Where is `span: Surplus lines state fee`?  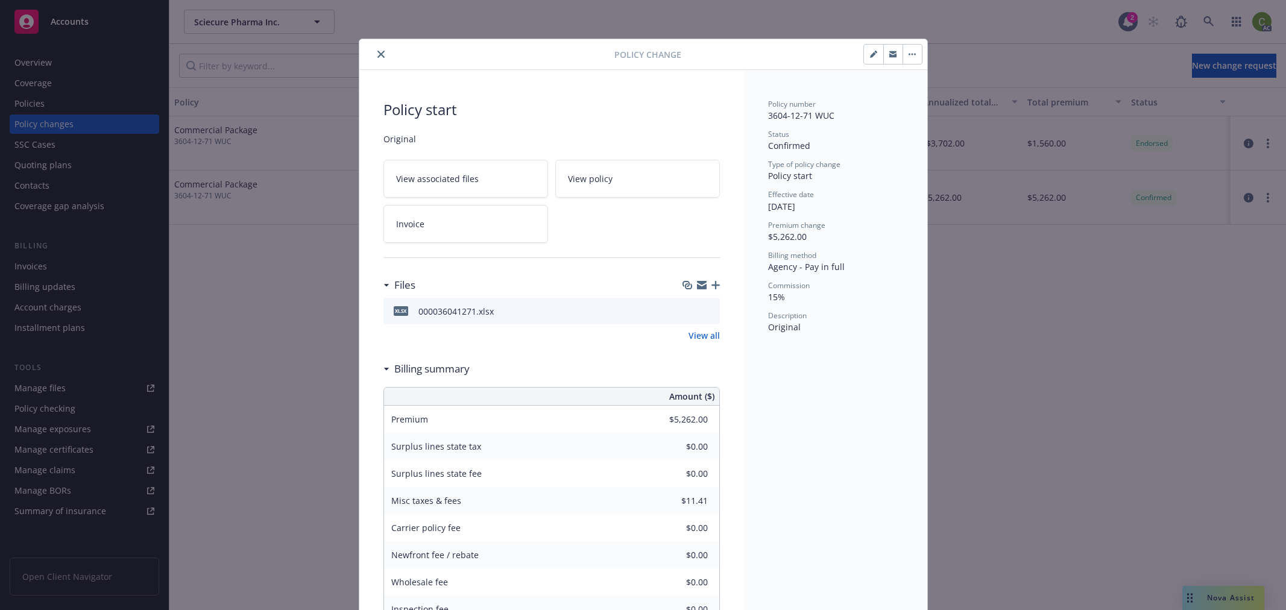 span: Surplus lines state fee is located at coordinates (437, 473).